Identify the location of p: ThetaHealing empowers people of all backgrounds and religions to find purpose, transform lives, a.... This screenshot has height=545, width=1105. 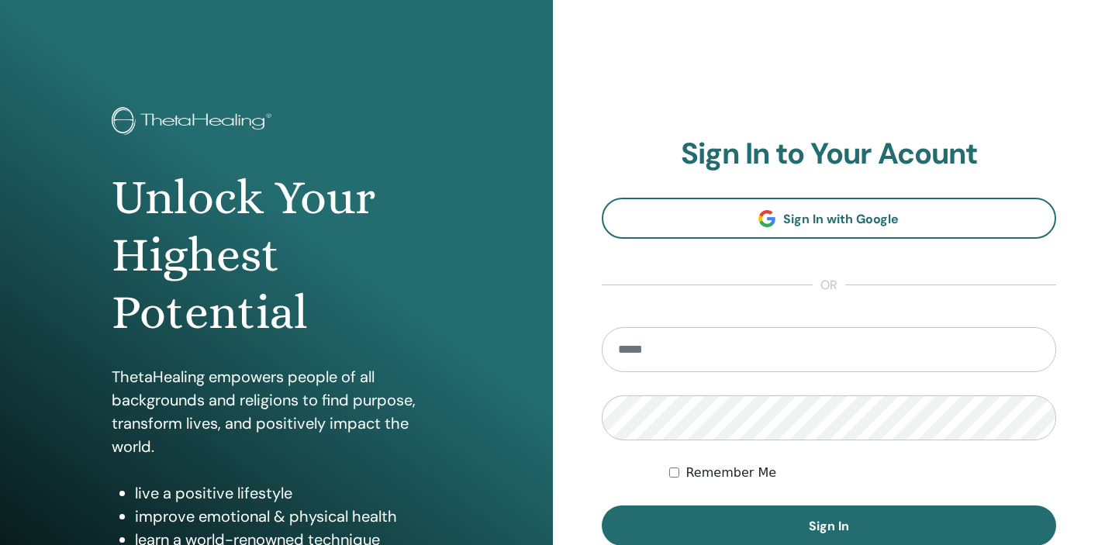
(276, 412).